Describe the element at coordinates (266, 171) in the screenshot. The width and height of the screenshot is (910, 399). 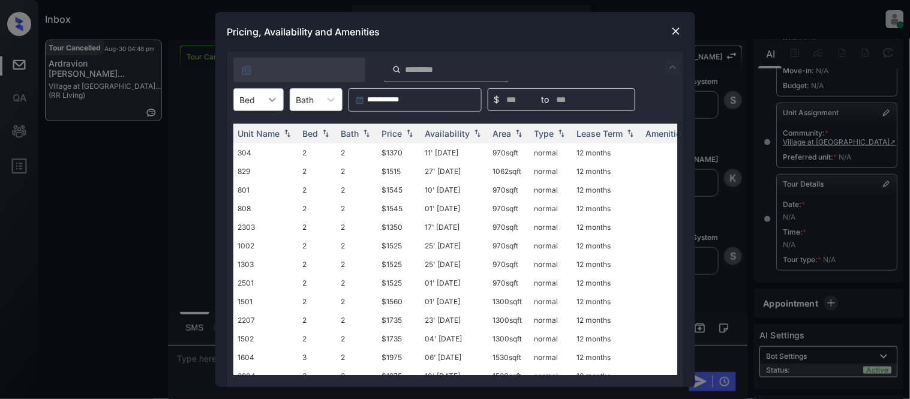
I see `td: 829` at that location.